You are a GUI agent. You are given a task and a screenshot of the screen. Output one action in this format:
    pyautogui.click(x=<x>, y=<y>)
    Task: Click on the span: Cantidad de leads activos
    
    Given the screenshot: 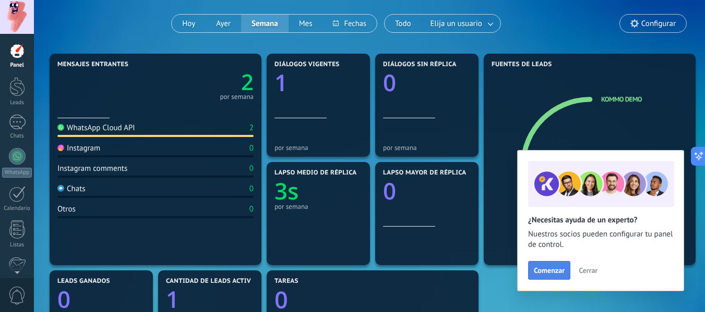 What is the action you would take?
    pyautogui.click(x=212, y=282)
    